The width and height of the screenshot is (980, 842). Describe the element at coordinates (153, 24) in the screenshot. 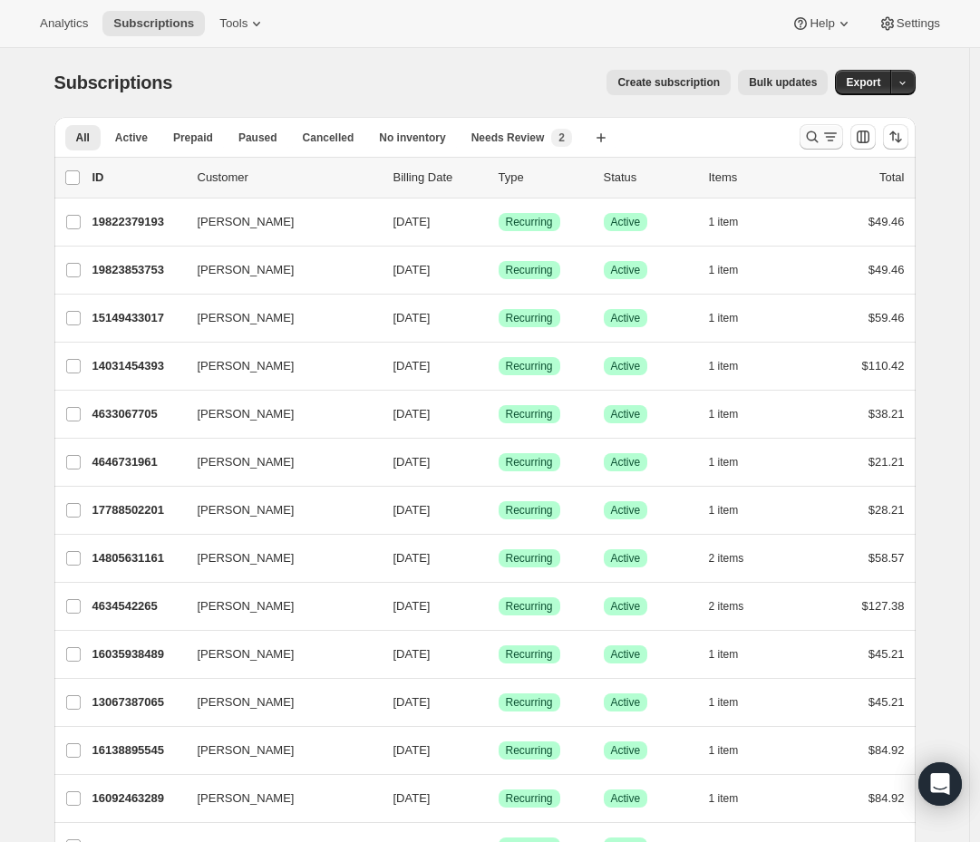

I see `button: Subscriptions` at that location.